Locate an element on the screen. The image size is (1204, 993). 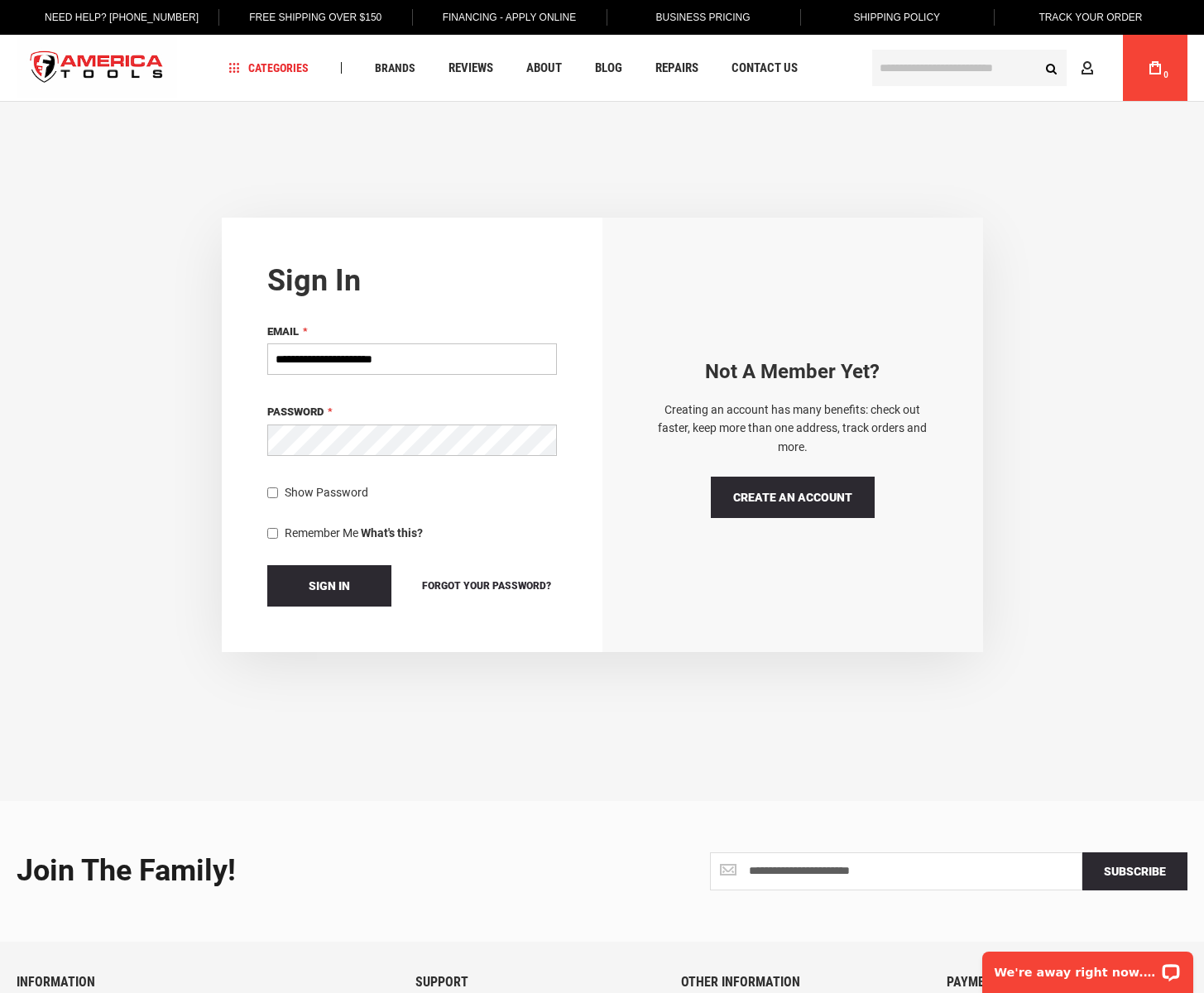
strong: Sign in is located at coordinates (313, 280).